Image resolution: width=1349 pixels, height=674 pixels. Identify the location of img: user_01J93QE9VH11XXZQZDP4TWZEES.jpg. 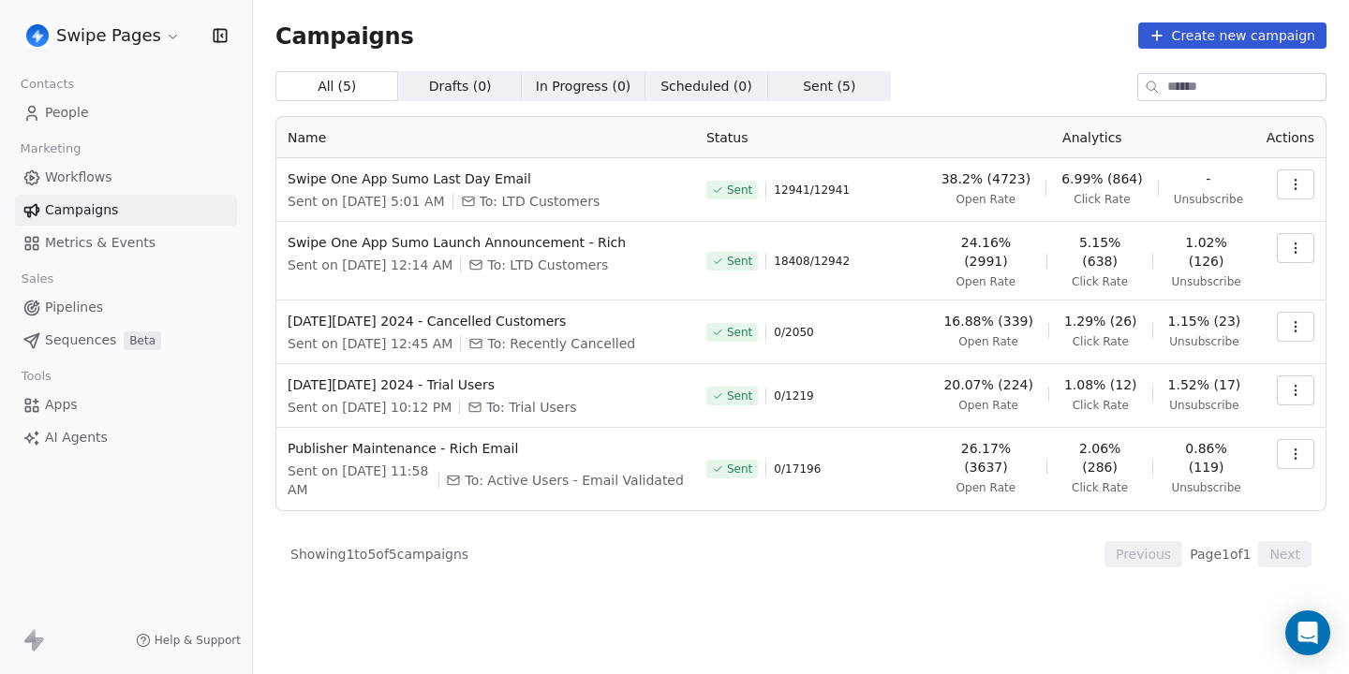
(37, 36).